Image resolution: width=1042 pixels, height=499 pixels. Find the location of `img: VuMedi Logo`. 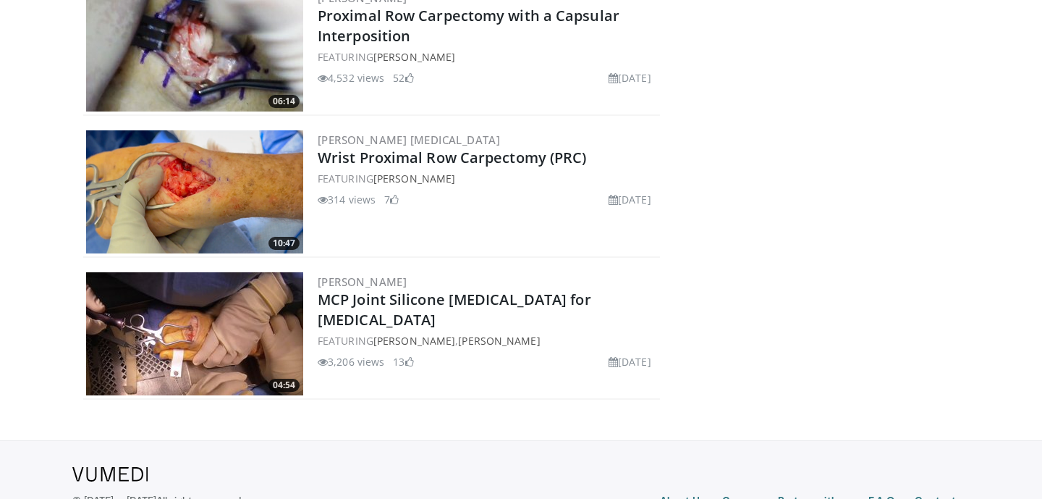

img: VuMedi Logo is located at coordinates (110, 474).